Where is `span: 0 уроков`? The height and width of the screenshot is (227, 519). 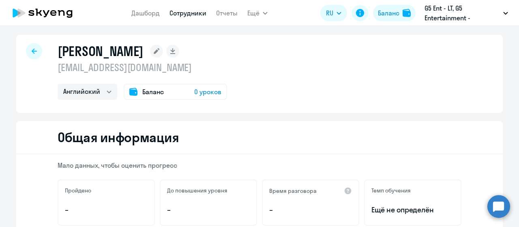 span: 0 уроков is located at coordinates (208, 92).